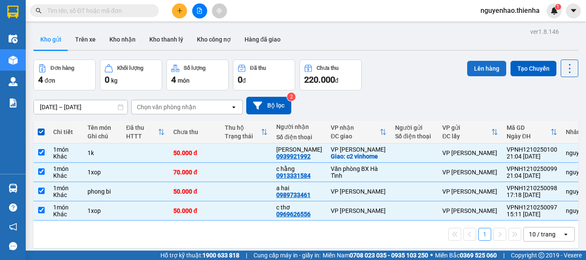 The width and height of the screenshot is (586, 260). I want to click on button: caret-down, so click(573, 11).